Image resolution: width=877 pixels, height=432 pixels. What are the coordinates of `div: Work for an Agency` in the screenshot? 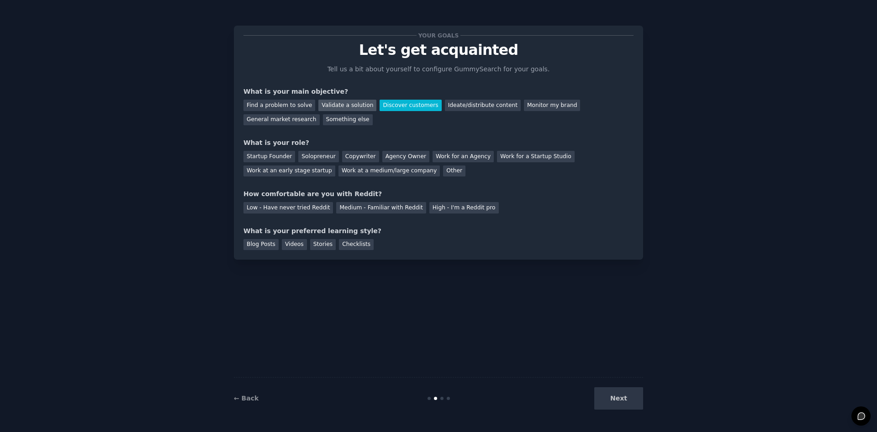 It's located at (463, 156).